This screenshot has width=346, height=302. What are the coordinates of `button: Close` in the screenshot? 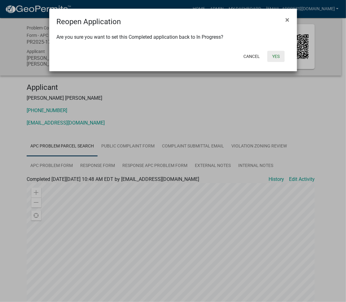 It's located at (288, 20).